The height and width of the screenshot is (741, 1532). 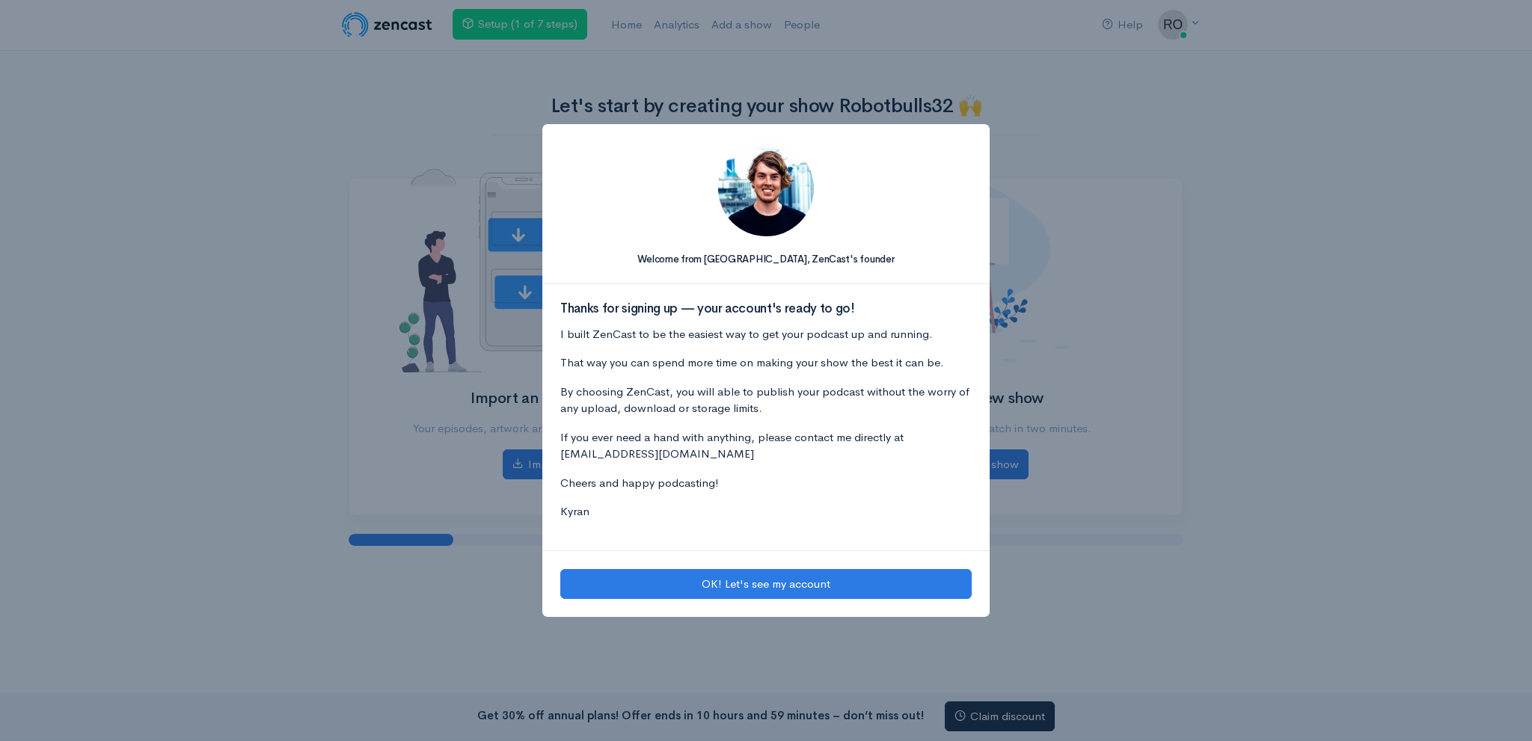 What do you see at coordinates (766, 309) in the screenshot?
I see `h3: Thanks for signing up — your account's ready to go!` at bounding box center [766, 309].